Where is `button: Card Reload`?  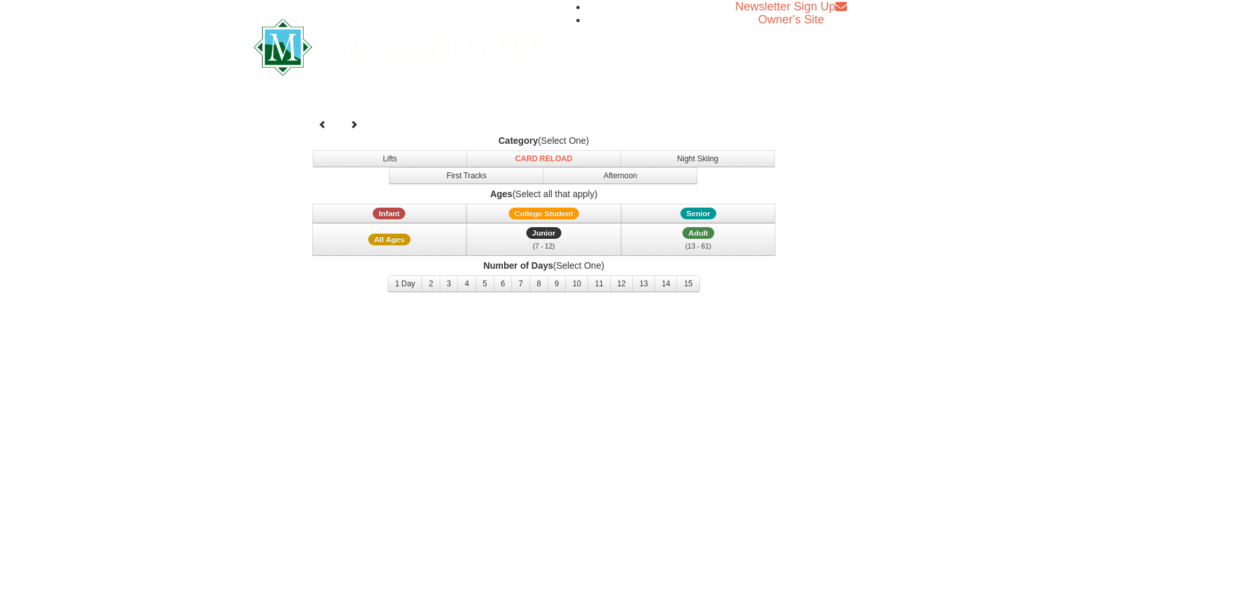 button: Card Reload is located at coordinates (544, 159).